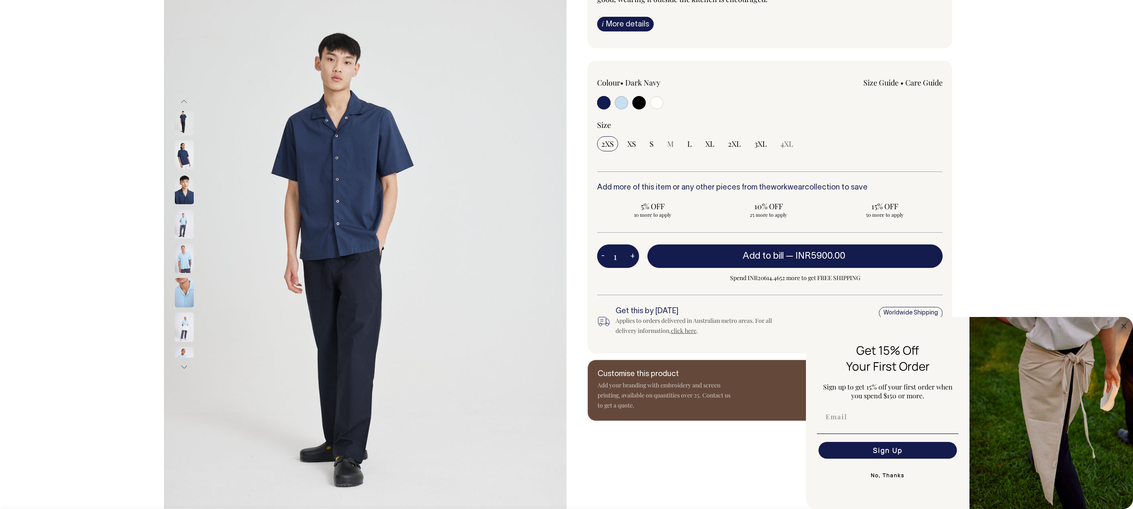  Describe the element at coordinates (653, 210) in the screenshot. I see `input: 5% OFF 10 more to apply` at that location.